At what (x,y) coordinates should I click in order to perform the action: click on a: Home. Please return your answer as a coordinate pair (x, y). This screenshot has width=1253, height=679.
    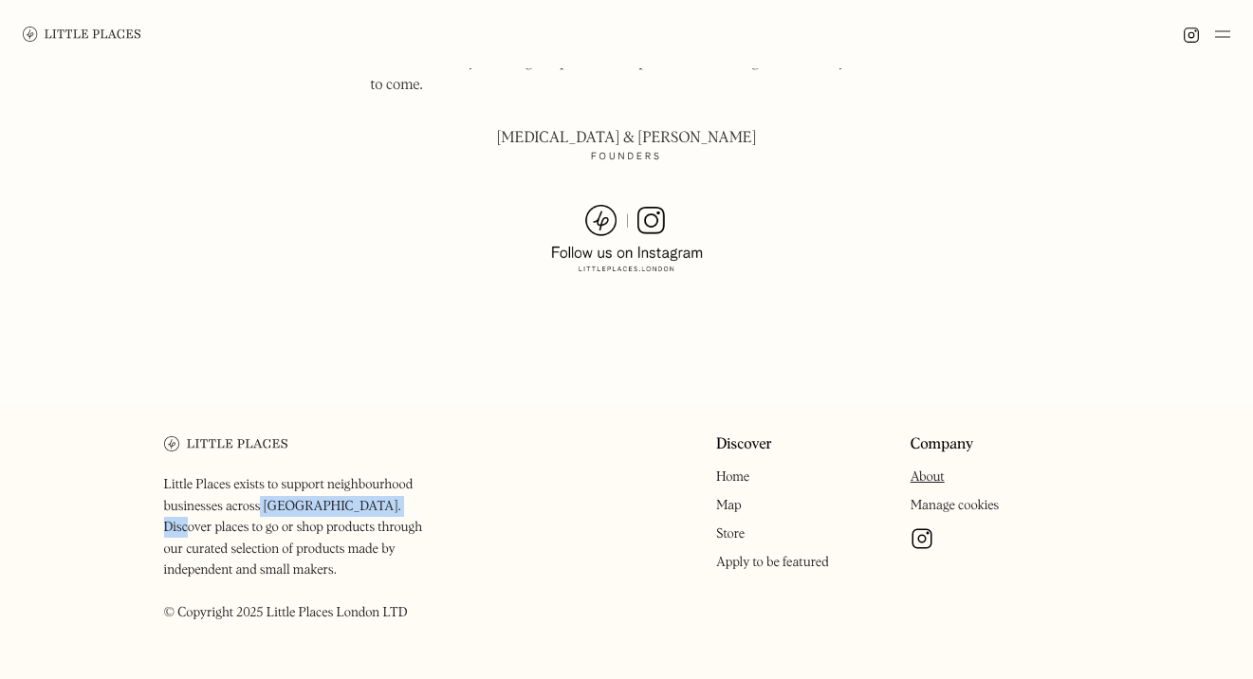
    Looking at the image, I should click on (732, 477).